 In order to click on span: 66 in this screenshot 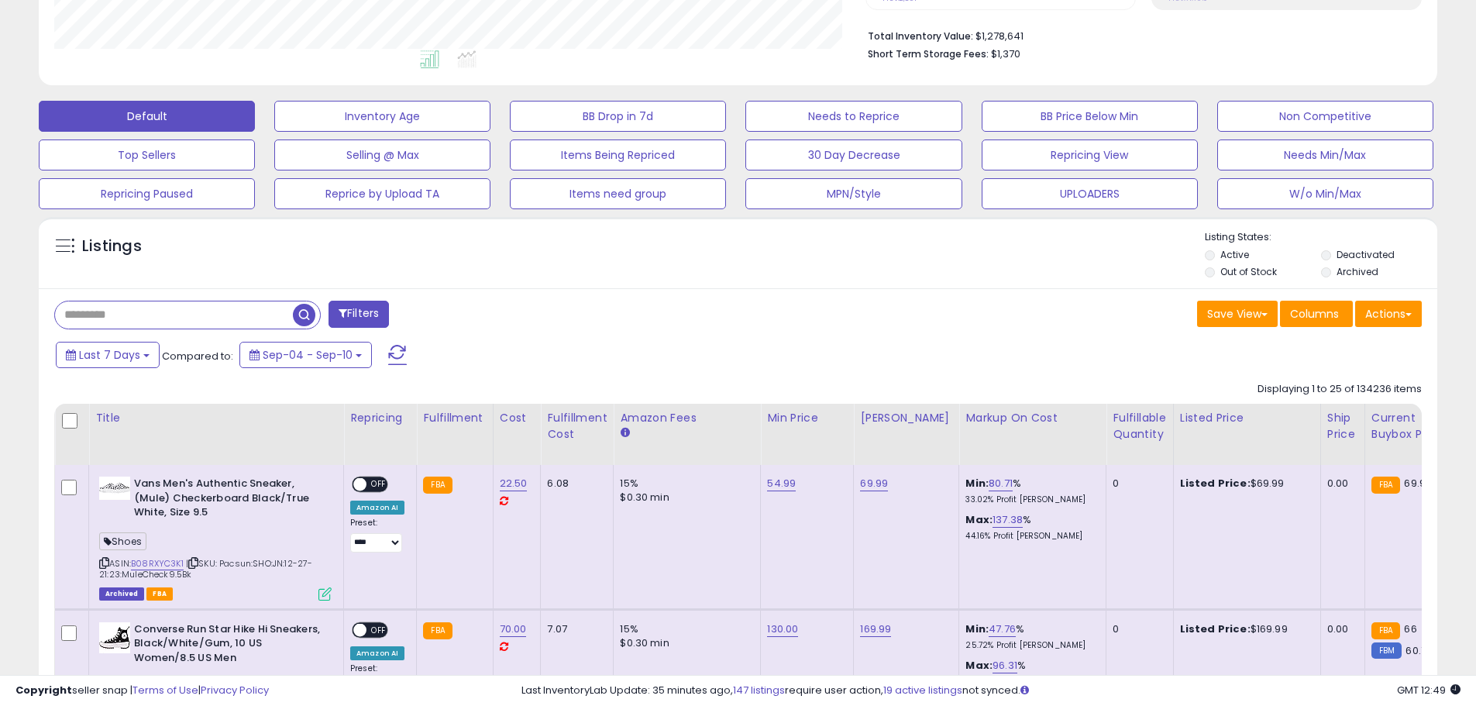, I will do `click(1410, 629)`.